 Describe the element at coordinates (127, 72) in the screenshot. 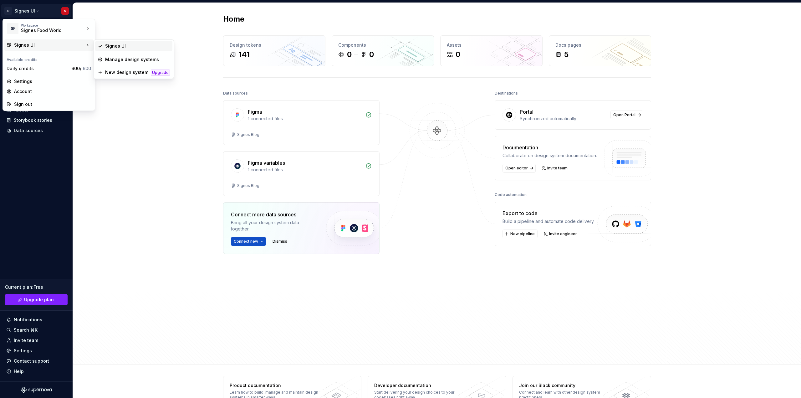

I see `div: New design system` at that location.